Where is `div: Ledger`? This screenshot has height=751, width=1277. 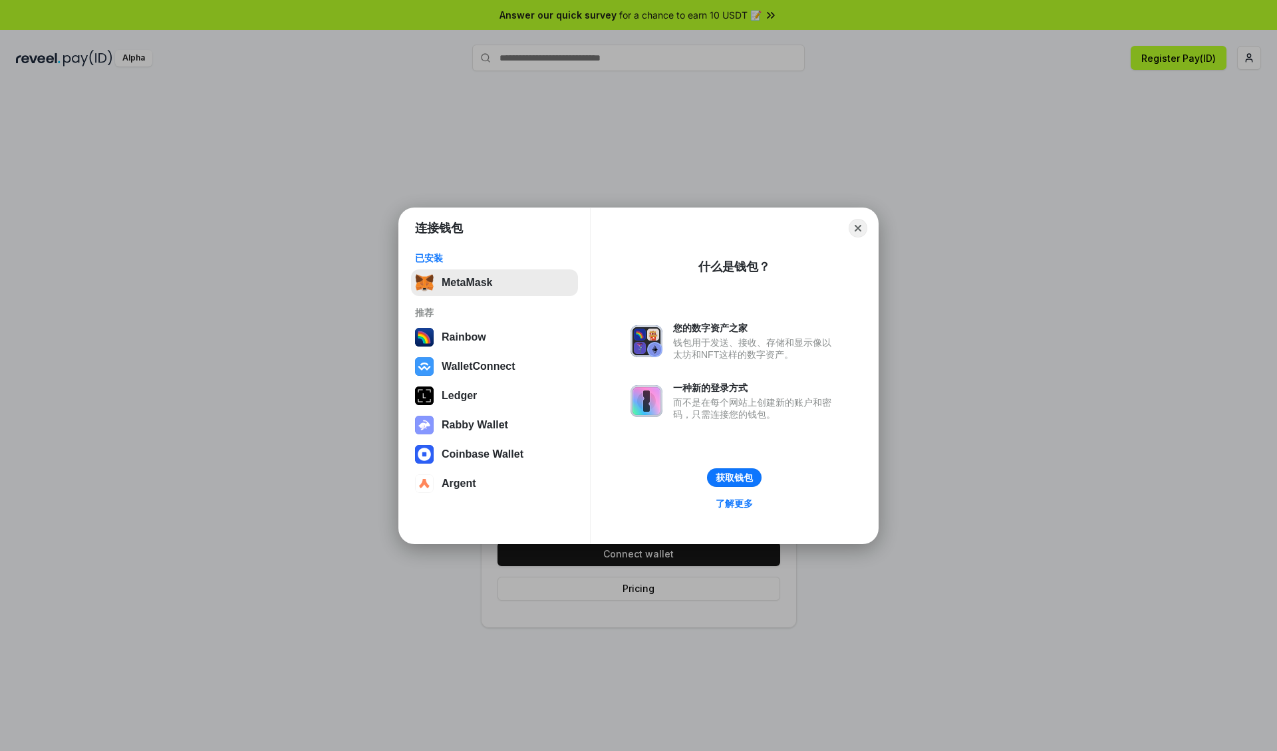 div: Ledger is located at coordinates (459, 396).